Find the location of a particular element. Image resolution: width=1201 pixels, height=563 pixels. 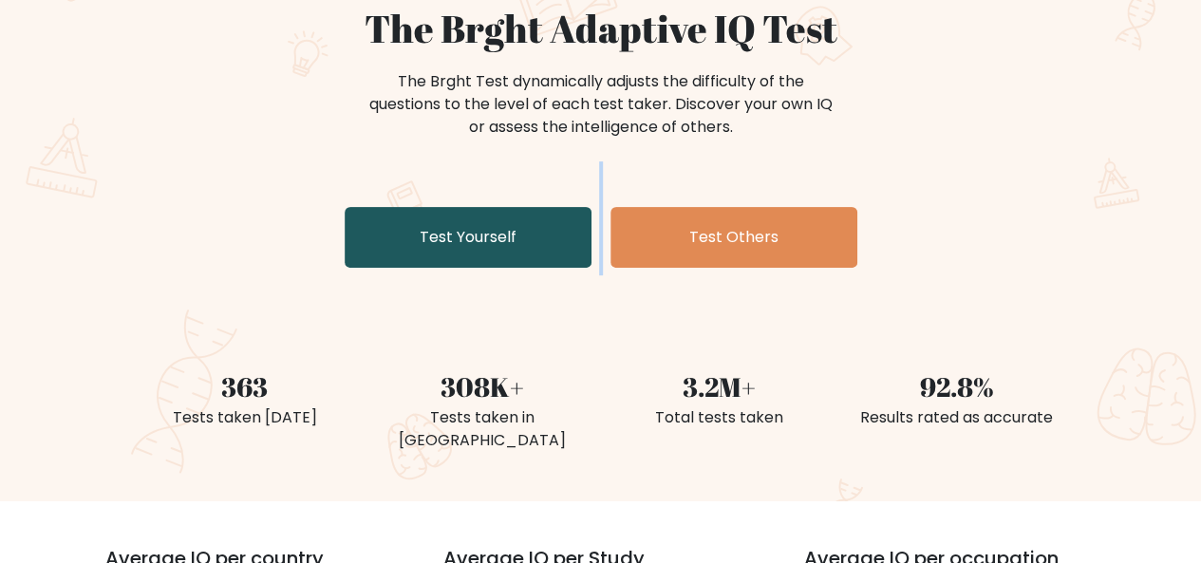

div: 308K+ is located at coordinates (482, 386).